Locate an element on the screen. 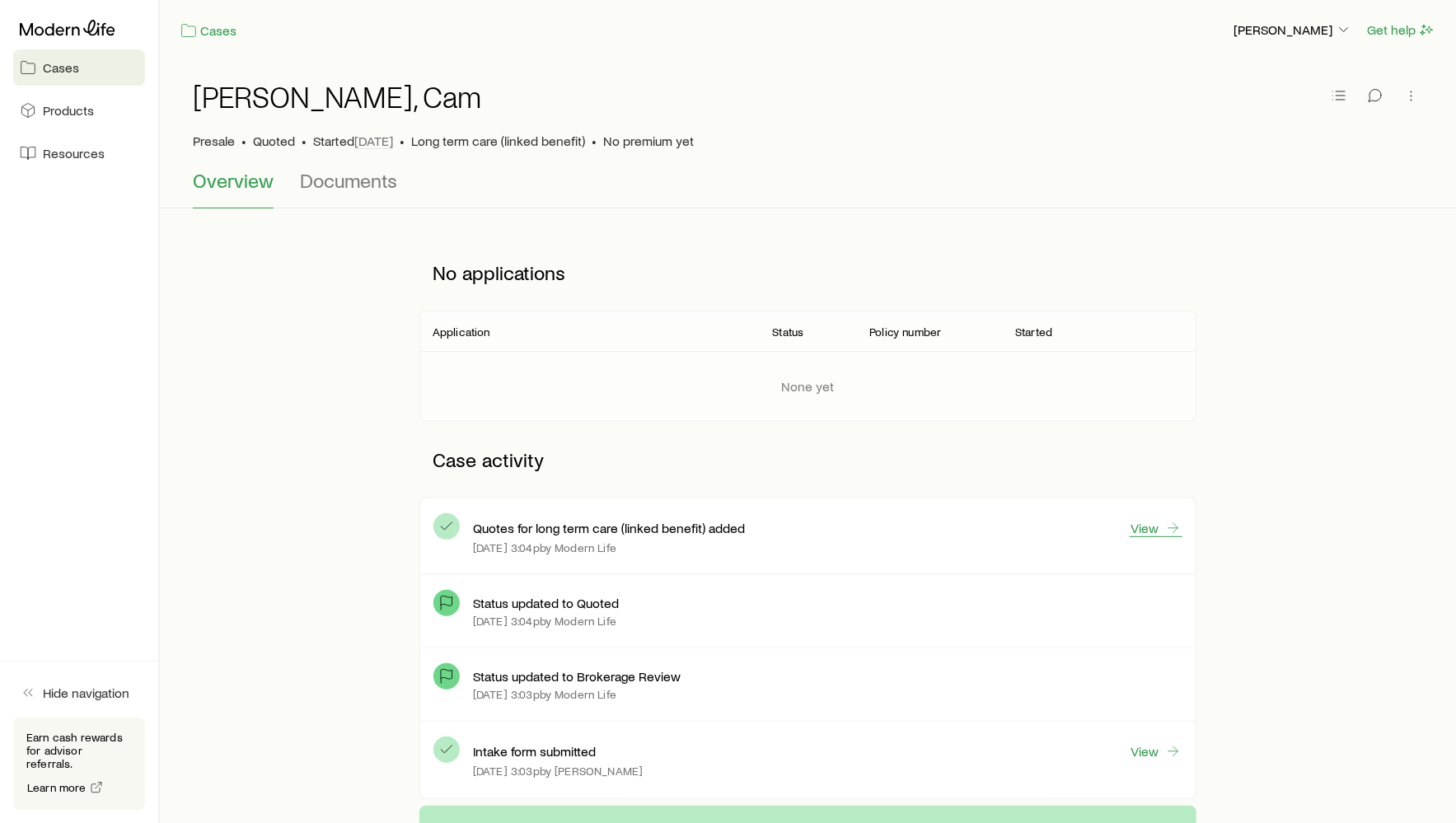 The width and height of the screenshot is (1456, 823). span: No premium yet is located at coordinates (649, 141).